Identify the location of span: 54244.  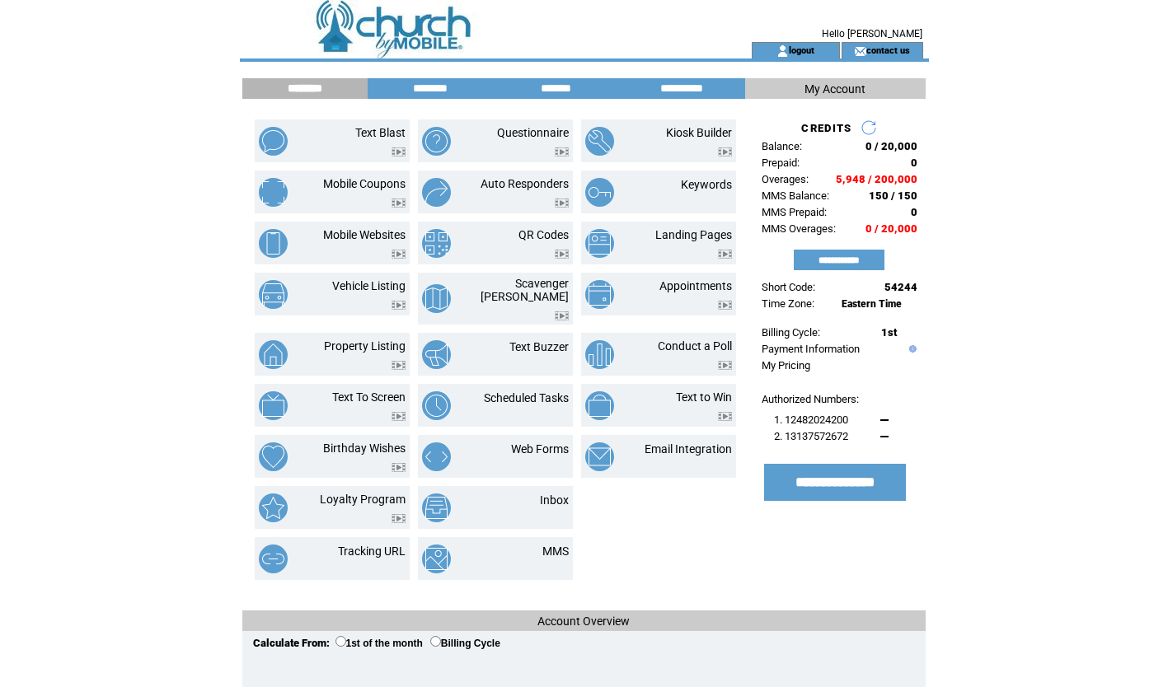
(901, 287).